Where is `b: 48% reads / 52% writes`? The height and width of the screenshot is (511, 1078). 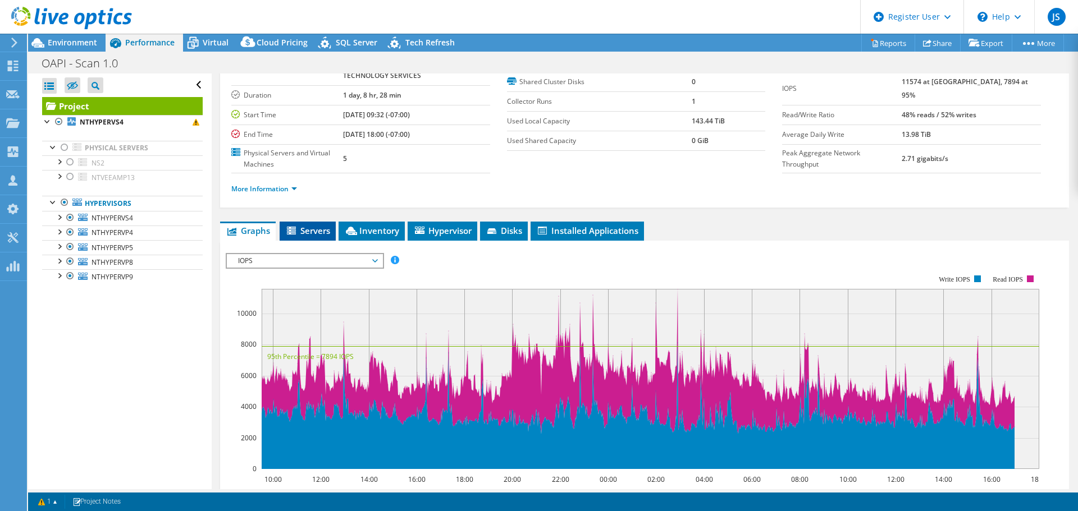
b: 48% reads / 52% writes is located at coordinates (939, 115).